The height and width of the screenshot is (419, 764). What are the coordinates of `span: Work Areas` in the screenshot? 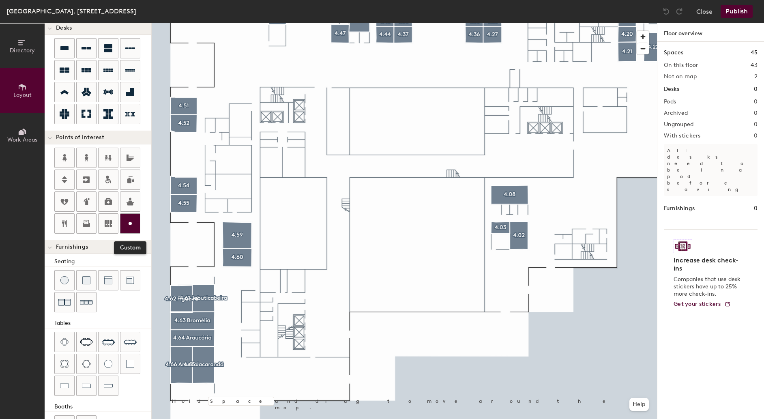 It's located at (22, 140).